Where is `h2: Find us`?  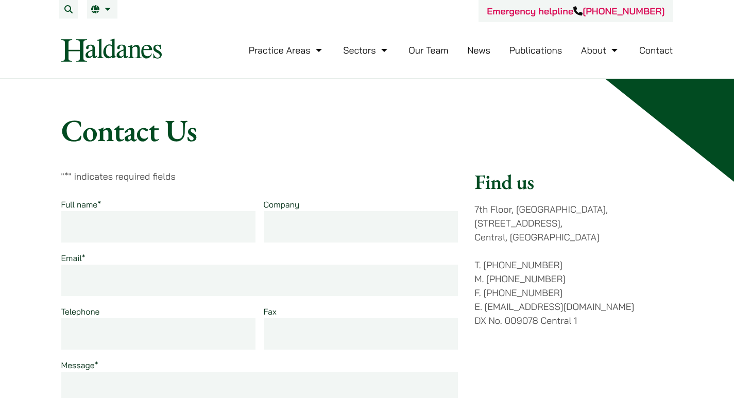 h2: Find us is located at coordinates (574, 182).